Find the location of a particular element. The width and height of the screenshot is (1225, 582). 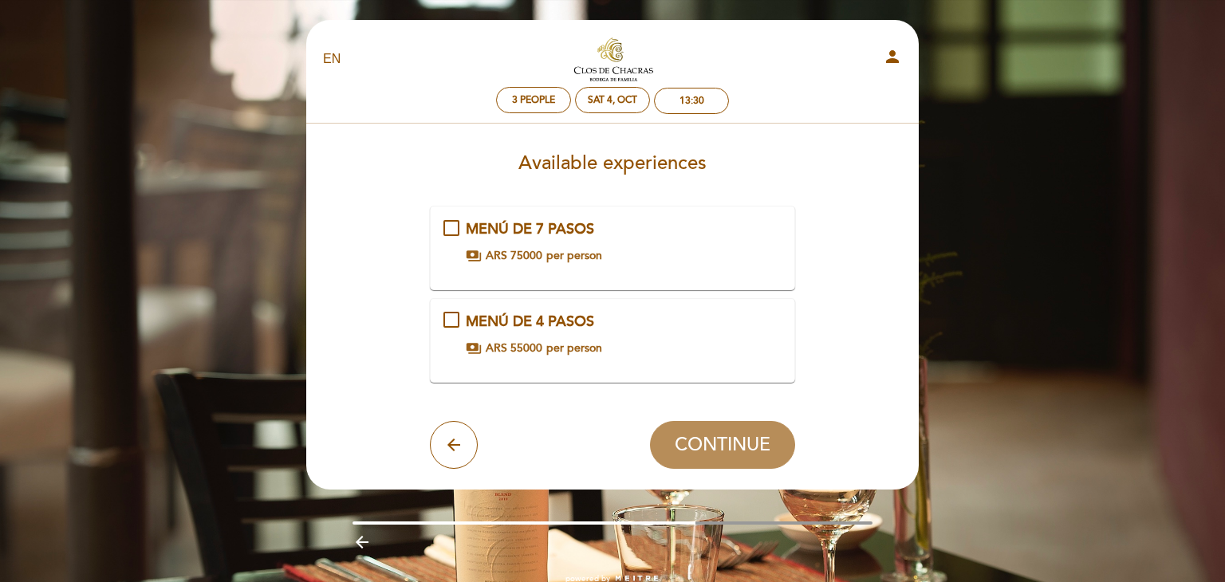

span: CONTINUE is located at coordinates (723, 445).